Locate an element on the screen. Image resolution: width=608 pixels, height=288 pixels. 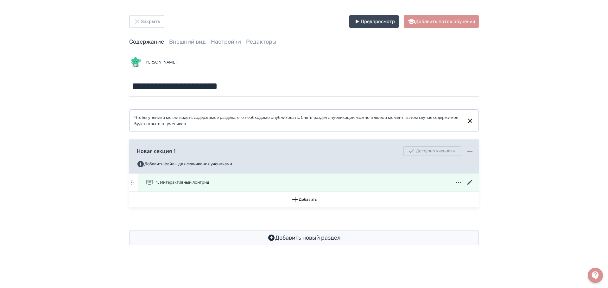
div: Доступно ученикам is located at coordinates (432, 151).